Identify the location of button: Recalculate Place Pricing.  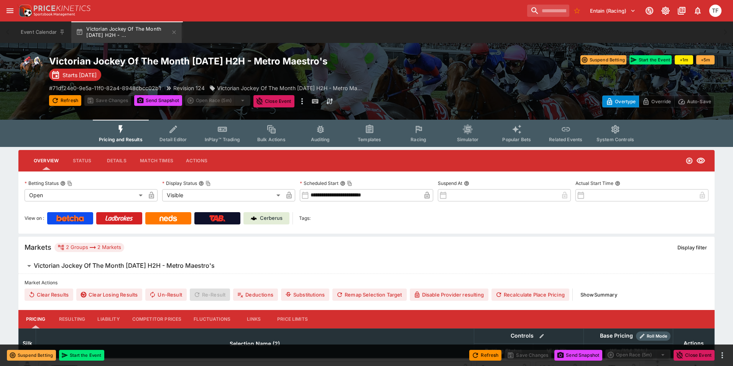
(531, 295).